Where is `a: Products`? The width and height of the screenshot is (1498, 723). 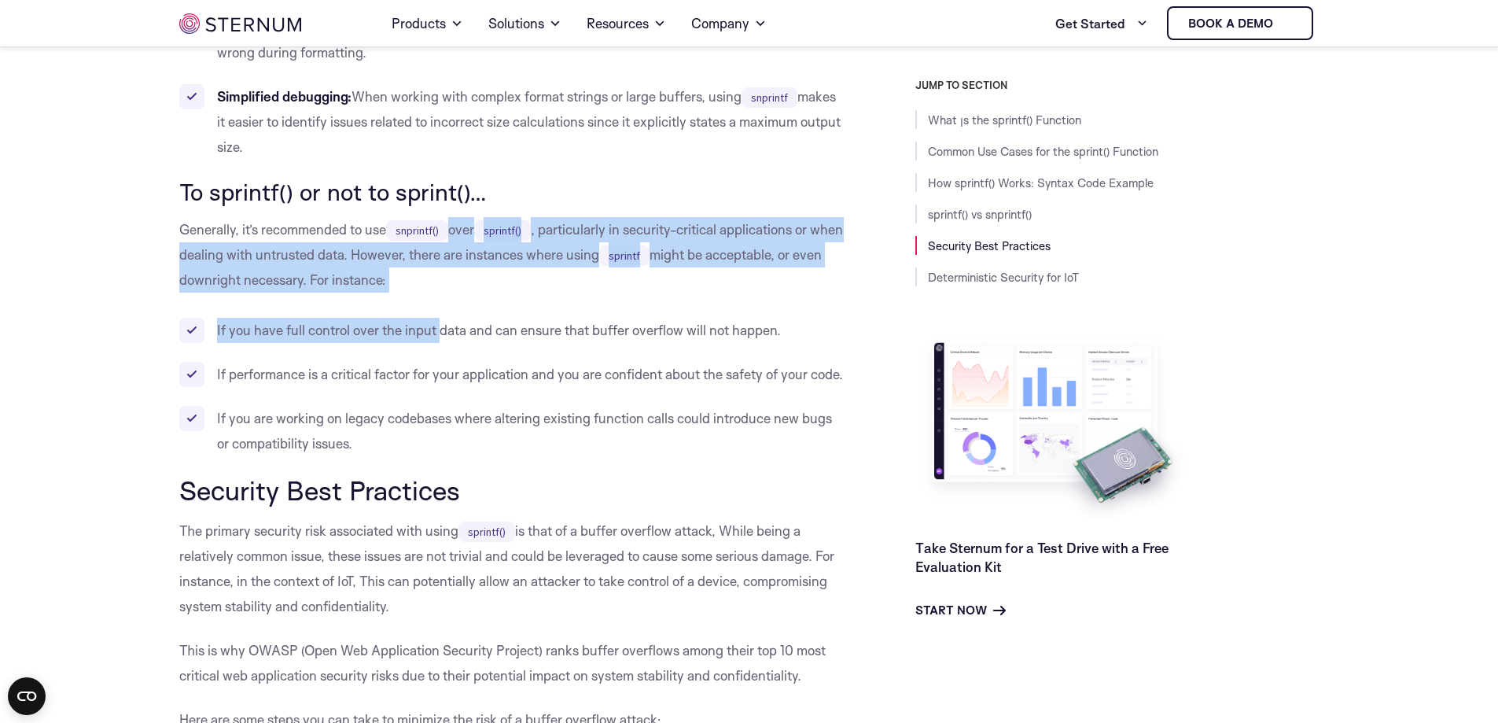
a: Products is located at coordinates (427, 24).